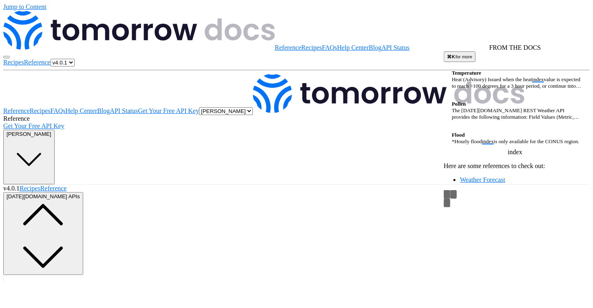  Describe the element at coordinates (518, 83) in the screenshot. I see `p: Heat (Advisory) Issued when the heat value is expected to reach >100 degrees for a 3 hour period,...` at that location.